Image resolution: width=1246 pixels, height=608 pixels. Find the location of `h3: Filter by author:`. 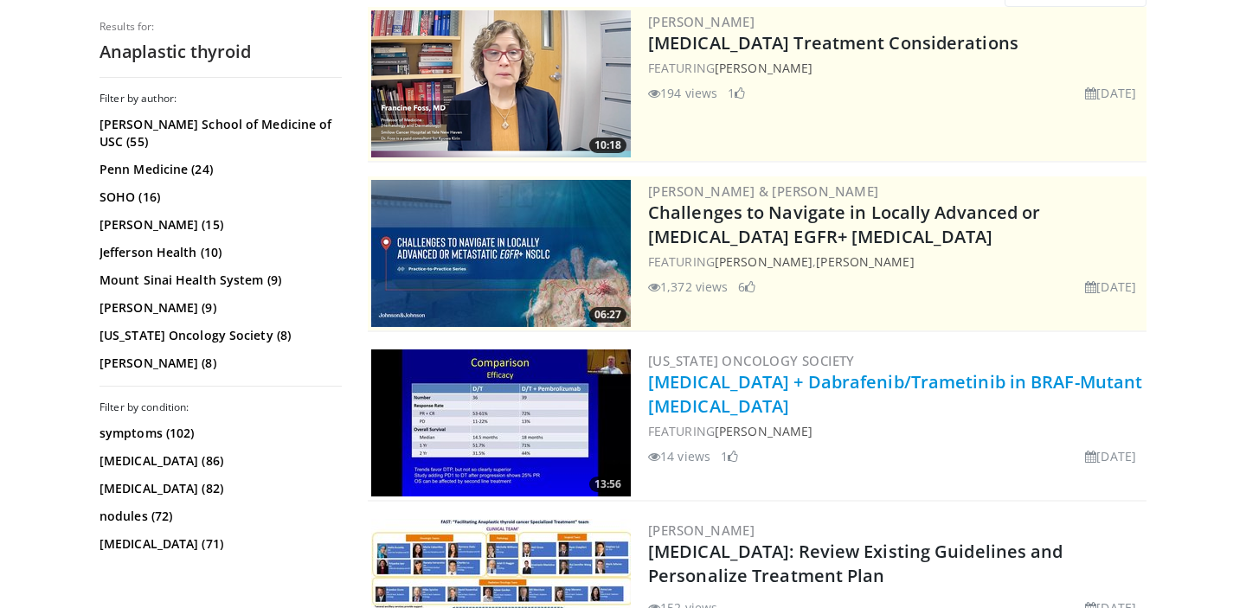

h3: Filter by author: is located at coordinates (221, 99).